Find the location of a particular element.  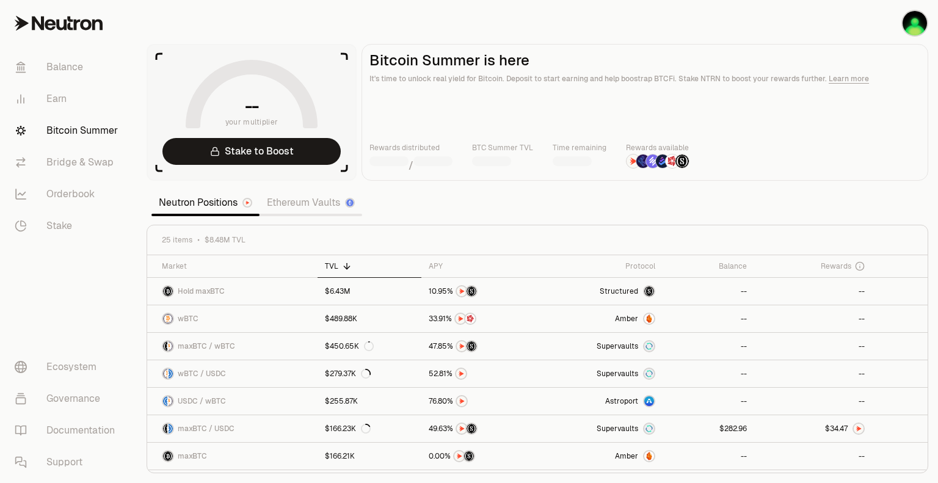

a: Bridge & Swap is located at coordinates (68, 162).